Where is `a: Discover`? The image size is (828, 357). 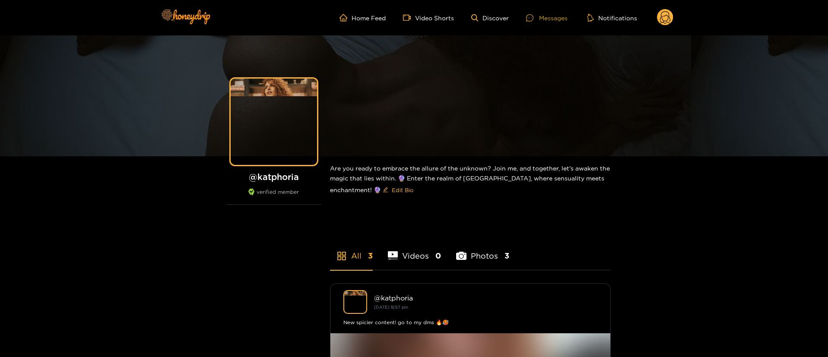 a: Discover is located at coordinates (490, 18).